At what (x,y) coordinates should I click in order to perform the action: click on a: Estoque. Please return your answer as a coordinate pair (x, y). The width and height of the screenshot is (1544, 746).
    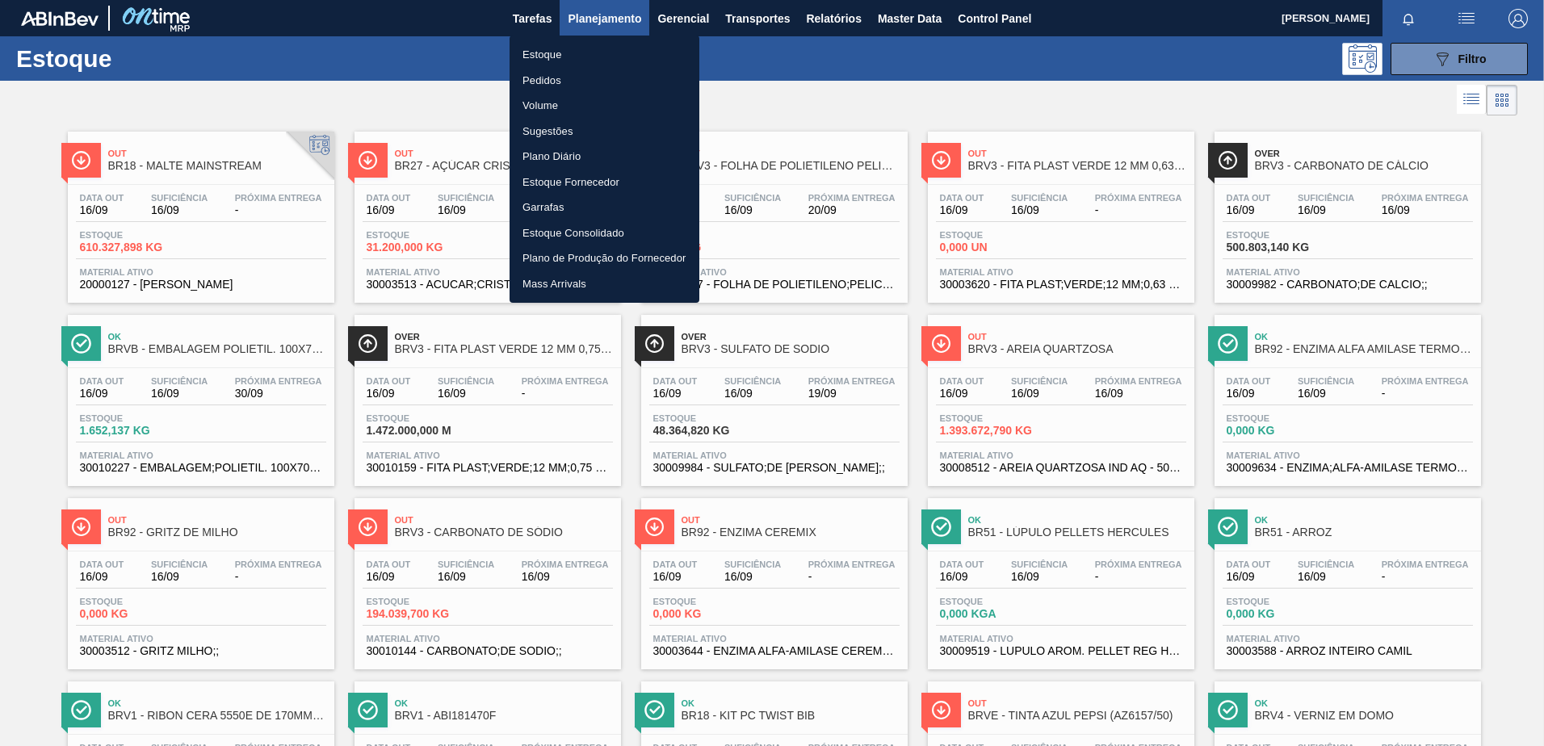
    Looking at the image, I should click on (604, 55).